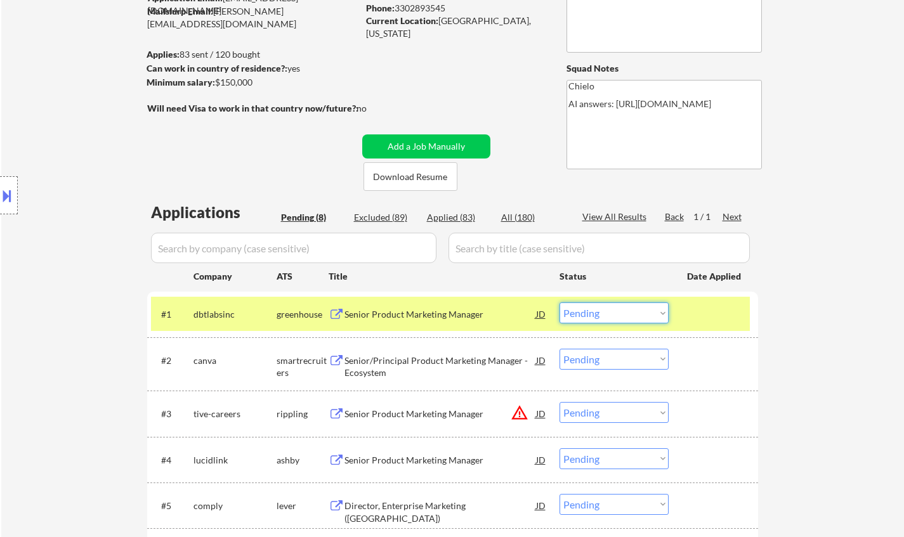  Describe the element at coordinates (438, 276) in the screenshot. I see `div: Title` at that location.